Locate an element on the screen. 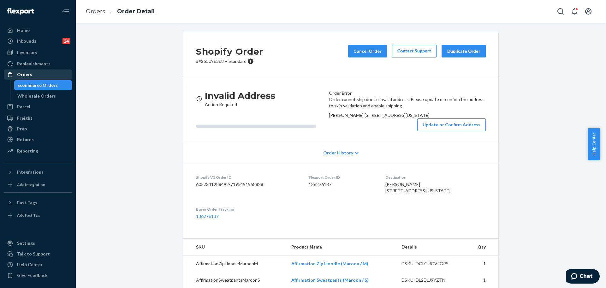  a: Order Detail is located at coordinates (136, 11).